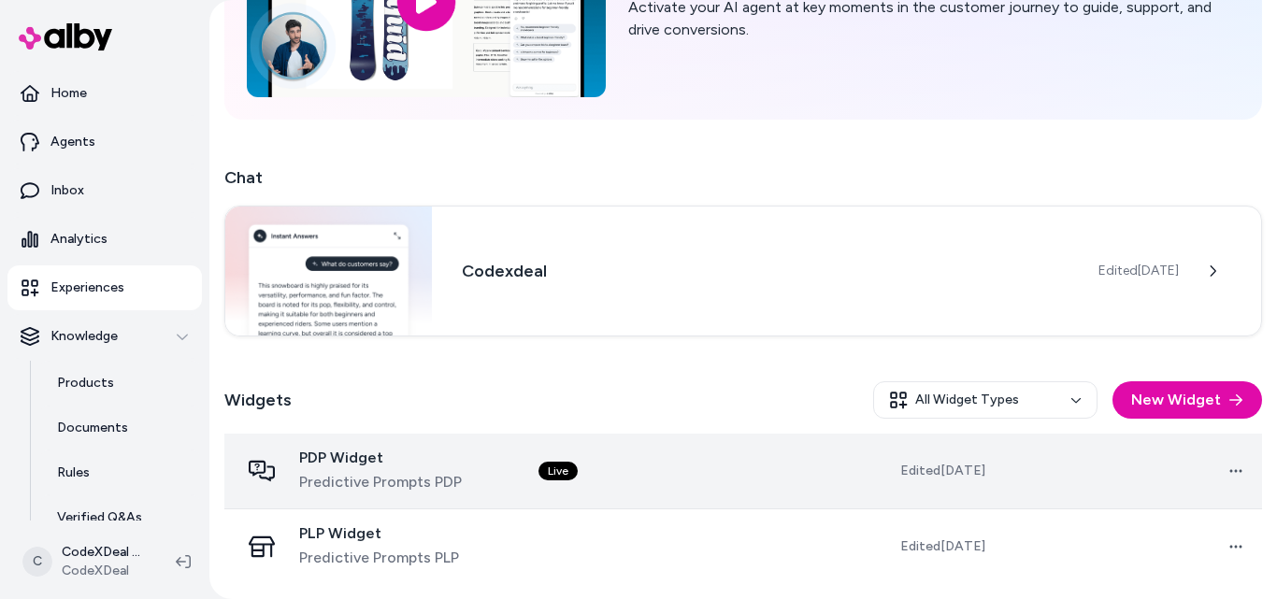  What do you see at coordinates (67, 191) in the screenshot?
I see `p: Inbox` at bounding box center [67, 191].